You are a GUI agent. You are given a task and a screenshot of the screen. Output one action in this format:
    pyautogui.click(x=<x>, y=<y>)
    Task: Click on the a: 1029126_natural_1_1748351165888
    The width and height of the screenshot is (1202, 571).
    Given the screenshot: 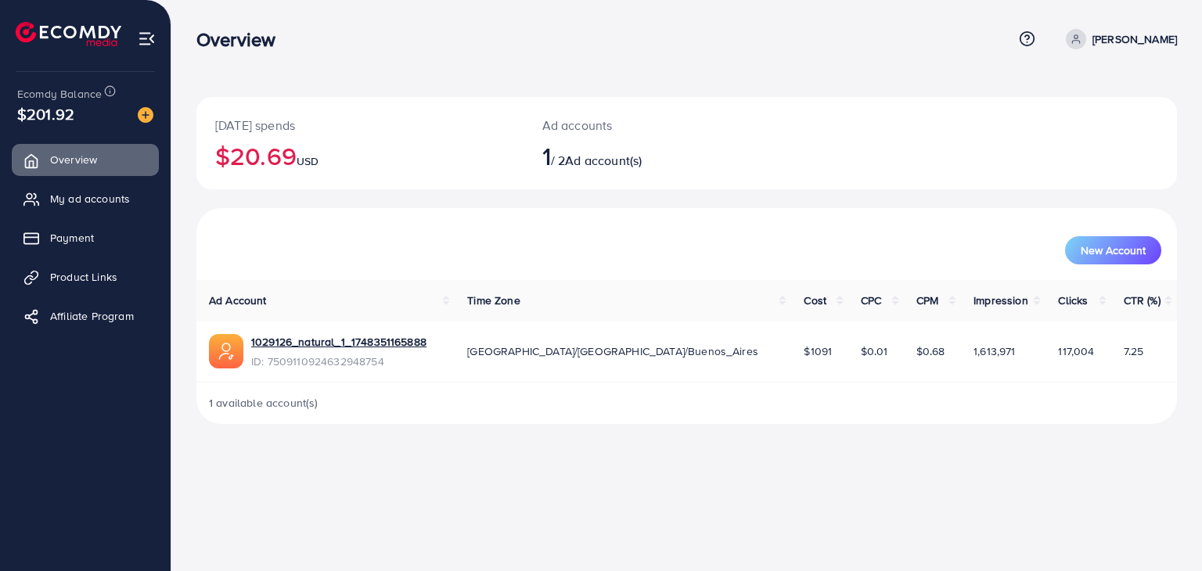 What is the action you would take?
    pyautogui.click(x=339, y=342)
    